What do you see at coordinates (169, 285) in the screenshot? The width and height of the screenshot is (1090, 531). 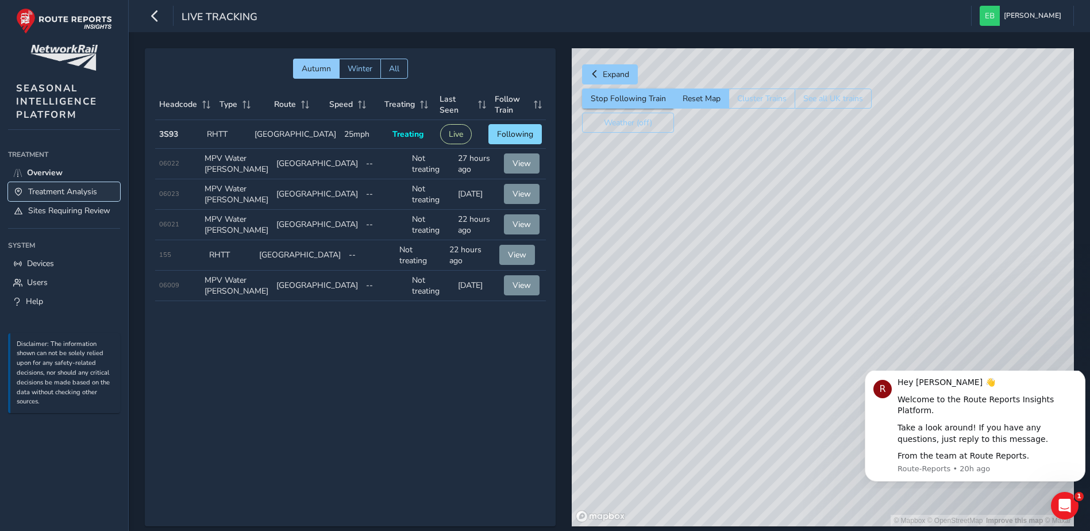 I see `span: 06009` at bounding box center [169, 285].